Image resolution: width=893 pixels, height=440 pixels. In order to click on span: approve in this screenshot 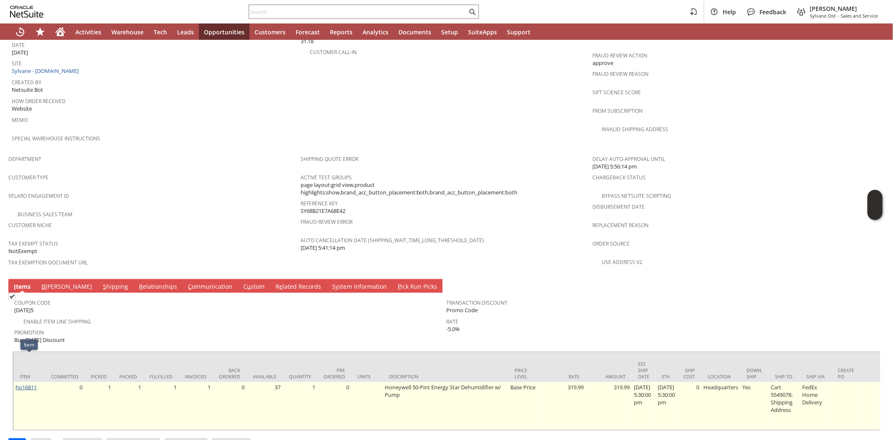, I will do `click(603, 63)`.